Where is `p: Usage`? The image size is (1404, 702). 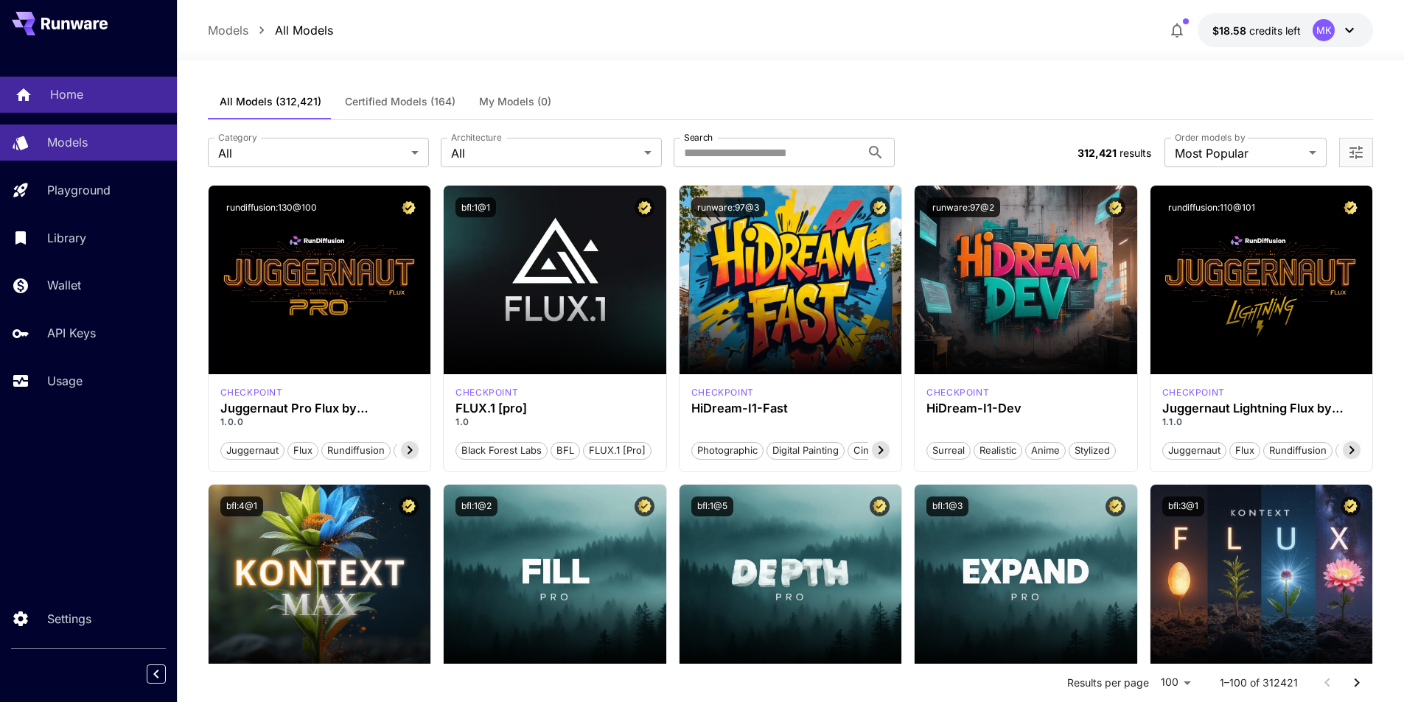 p: Usage is located at coordinates (65, 381).